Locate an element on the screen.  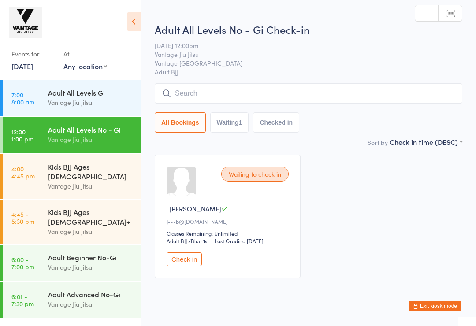
time: 7:00 - 8:00 am is located at coordinates (23, 98).